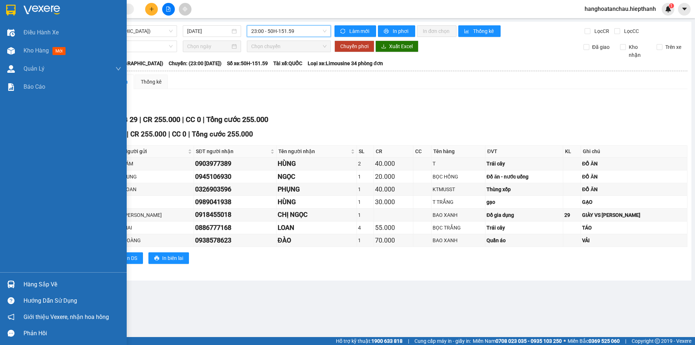 This screenshot has width=695, height=345. I want to click on span: Đã giao, so click(601, 47).